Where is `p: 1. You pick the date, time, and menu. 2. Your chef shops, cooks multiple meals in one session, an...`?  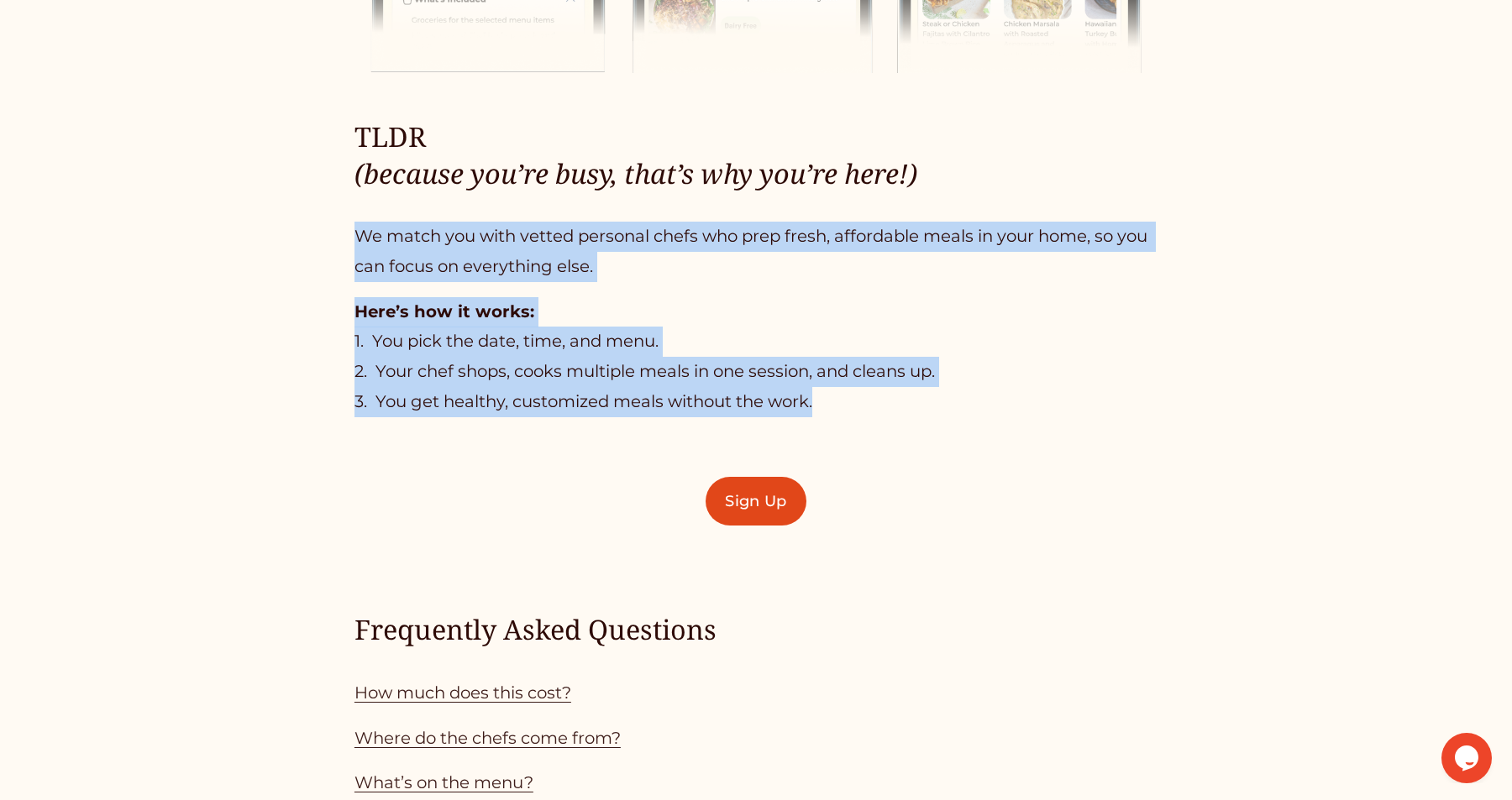
p: 1. You pick the date, time, and menu. 2. Your chef shops, cooks multiple meals in one session, an... is located at coordinates (756, 357).